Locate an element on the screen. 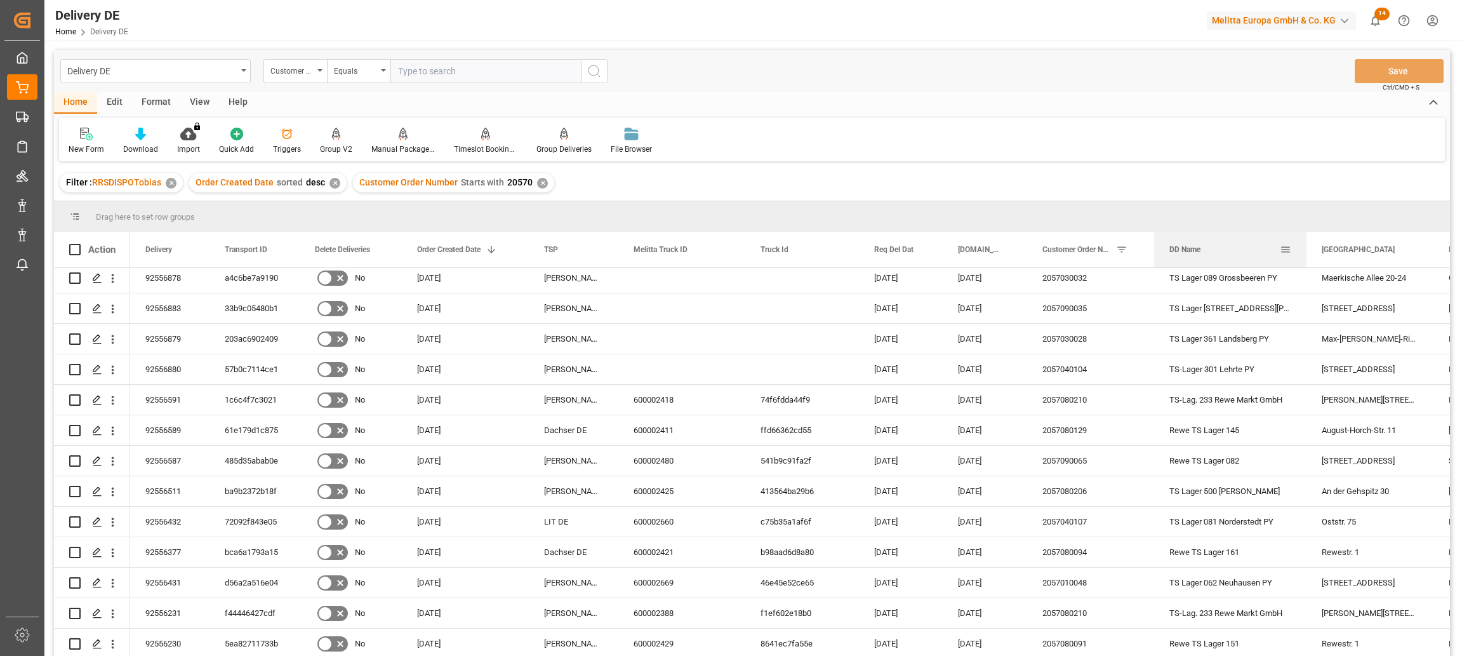 Image resolution: width=1462 pixels, height=656 pixels. div: 2057030032 is located at coordinates (1090, 277).